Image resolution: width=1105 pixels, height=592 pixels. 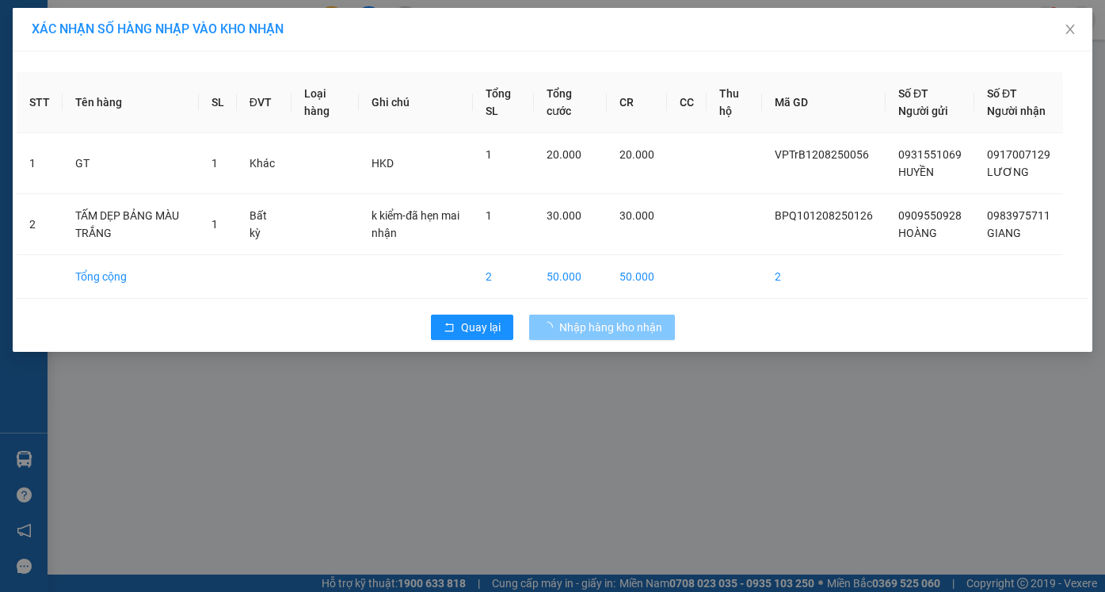 What do you see at coordinates (916, 172) in the screenshot?
I see `span: HUYỀN` at bounding box center [916, 172].